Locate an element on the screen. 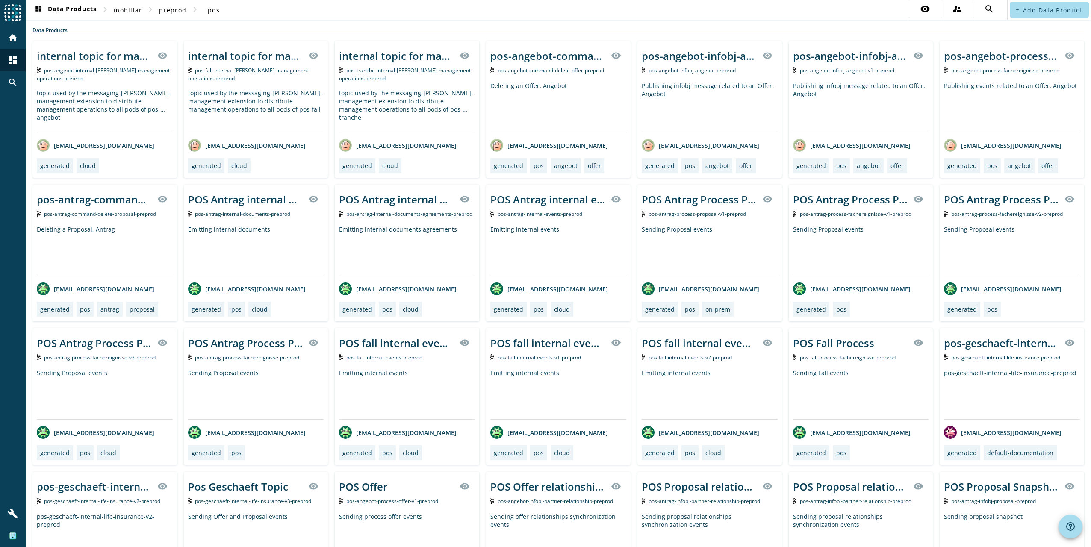 The width and height of the screenshot is (1091, 547). div: Pos Geschaeft Topic is located at coordinates (238, 486).